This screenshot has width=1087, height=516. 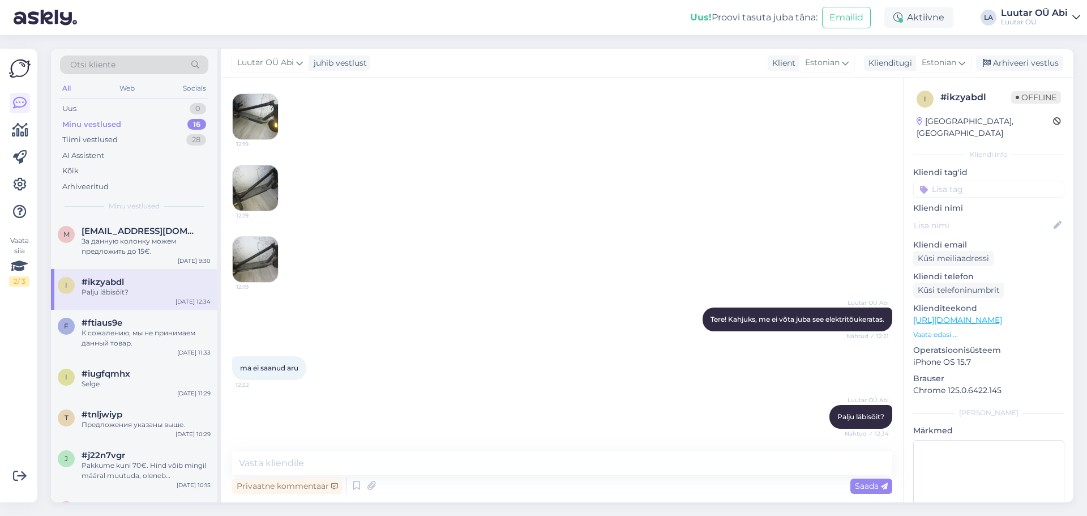 I want to click on div: Vaata siia, so click(x=19, y=261).